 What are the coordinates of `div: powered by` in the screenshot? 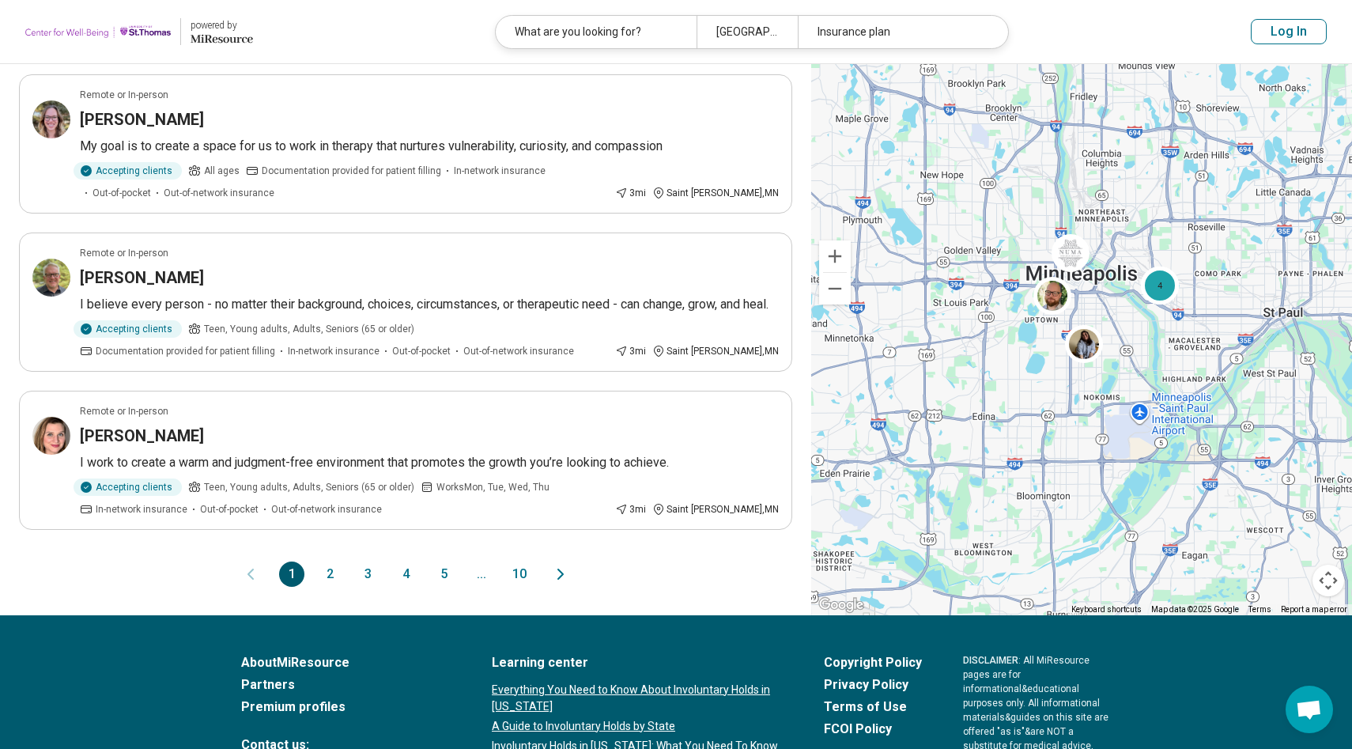 It's located at (221, 25).